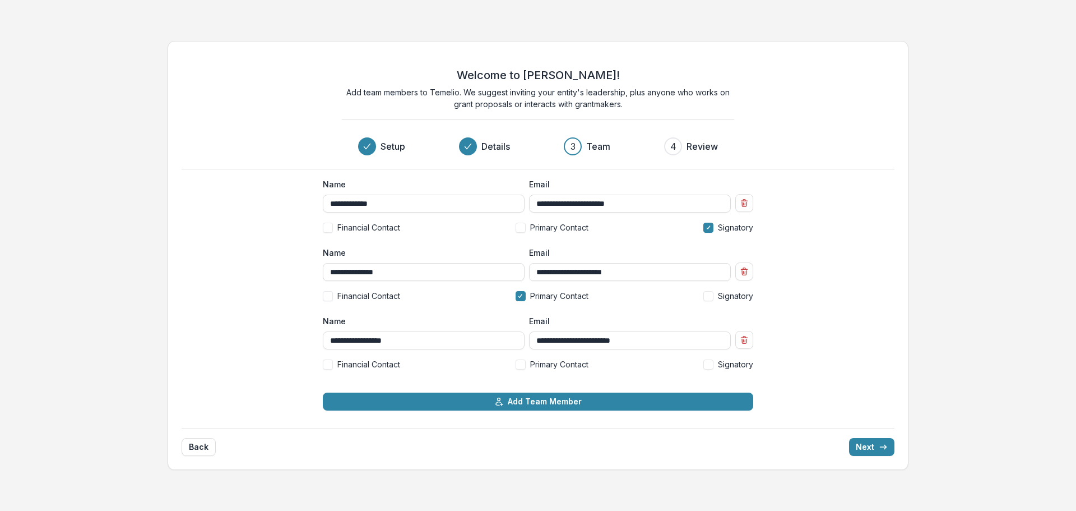 This screenshot has width=1076, height=511. What do you see at coordinates (495, 146) in the screenshot?
I see `h3: Details` at bounding box center [495, 146].